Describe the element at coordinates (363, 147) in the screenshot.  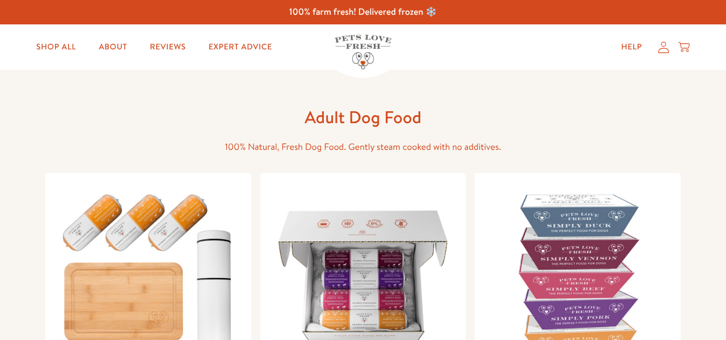
I see `span: 100% Natural, Fresh Dog Food. Gently steam cooked with no additives.` at that location.